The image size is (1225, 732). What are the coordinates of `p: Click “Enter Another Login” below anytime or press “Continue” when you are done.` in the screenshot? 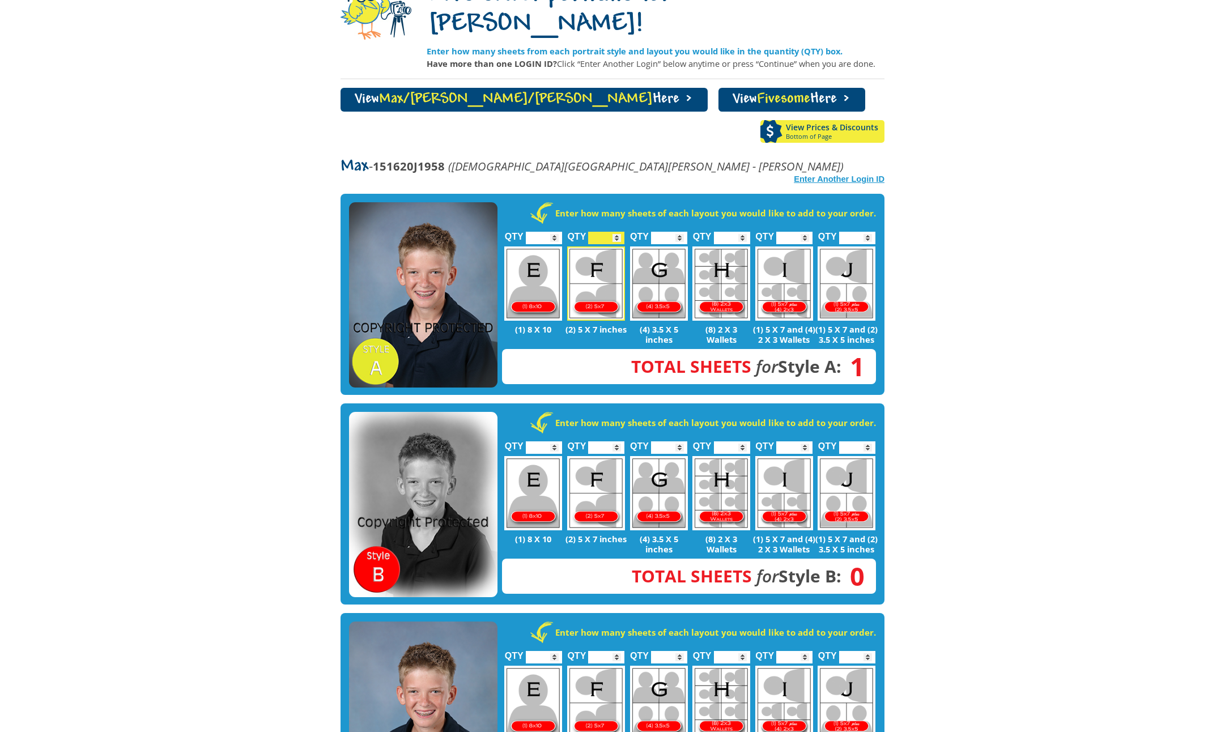 It's located at (656, 63).